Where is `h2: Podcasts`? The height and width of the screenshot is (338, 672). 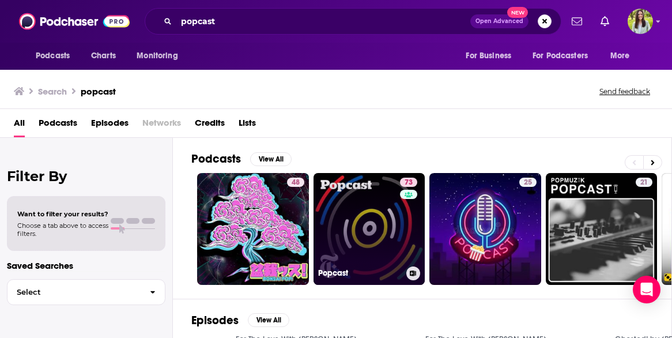 h2: Podcasts is located at coordinates (216, 158).